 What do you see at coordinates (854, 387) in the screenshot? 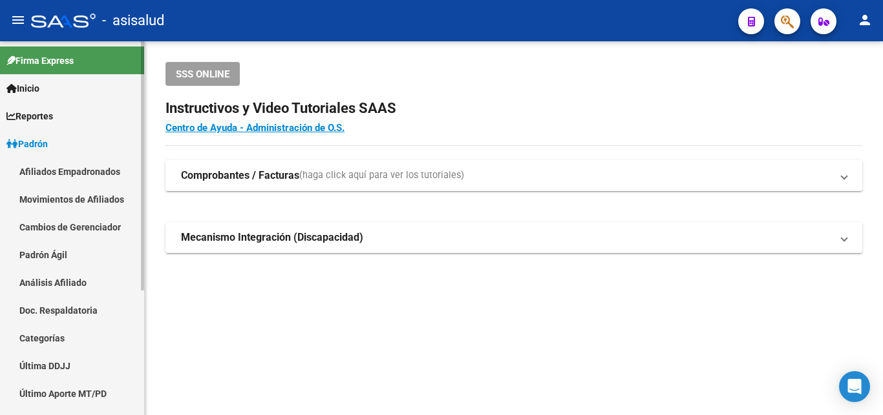
I see `div: Open Intercom Messenger` at bounding box center [854, 387].